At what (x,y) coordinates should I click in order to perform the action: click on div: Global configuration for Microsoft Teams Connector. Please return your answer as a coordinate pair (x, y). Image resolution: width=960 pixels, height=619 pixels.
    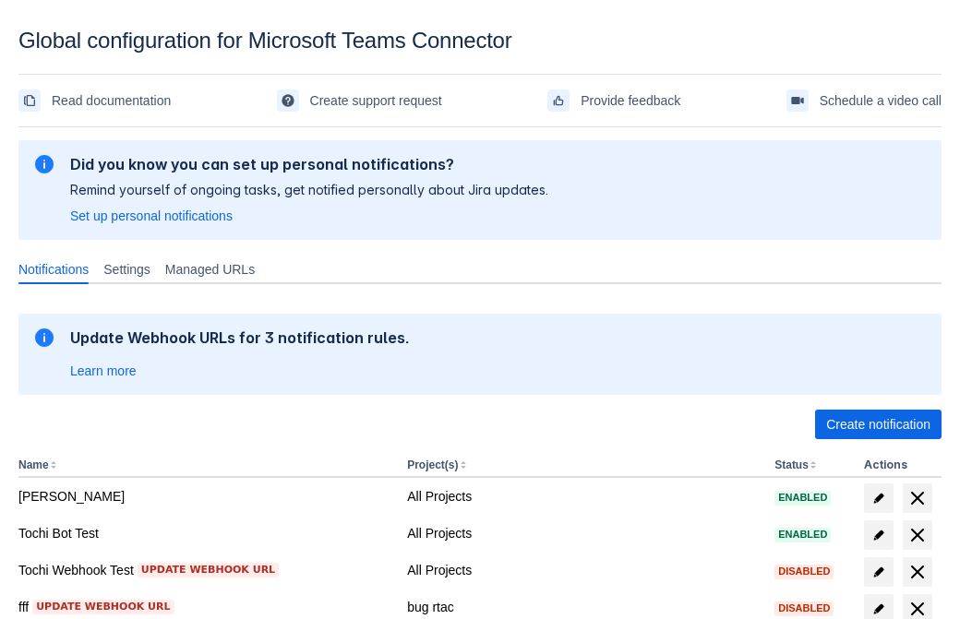
    Looking at the image, I should click on (480, 41).